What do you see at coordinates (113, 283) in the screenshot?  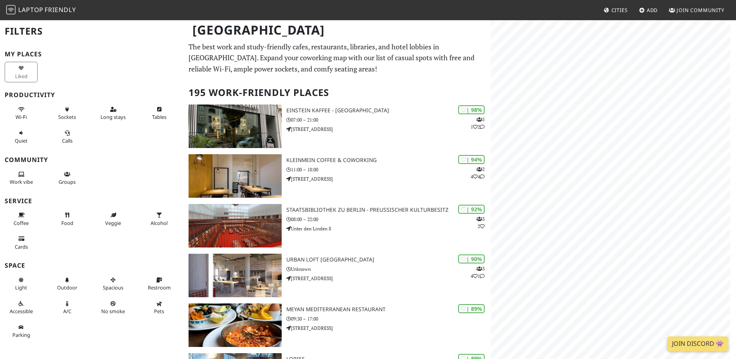 I see `button: Spacious` at bounding box center [113, 283].